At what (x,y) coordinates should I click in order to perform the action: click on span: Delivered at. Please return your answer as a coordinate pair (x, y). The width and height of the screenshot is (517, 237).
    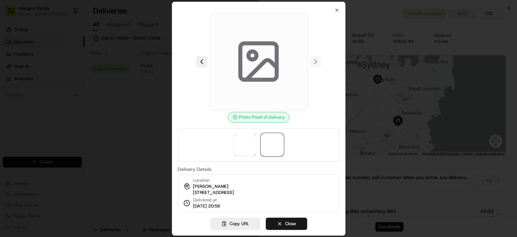
    Looking at the image, I should click on (206, 200).